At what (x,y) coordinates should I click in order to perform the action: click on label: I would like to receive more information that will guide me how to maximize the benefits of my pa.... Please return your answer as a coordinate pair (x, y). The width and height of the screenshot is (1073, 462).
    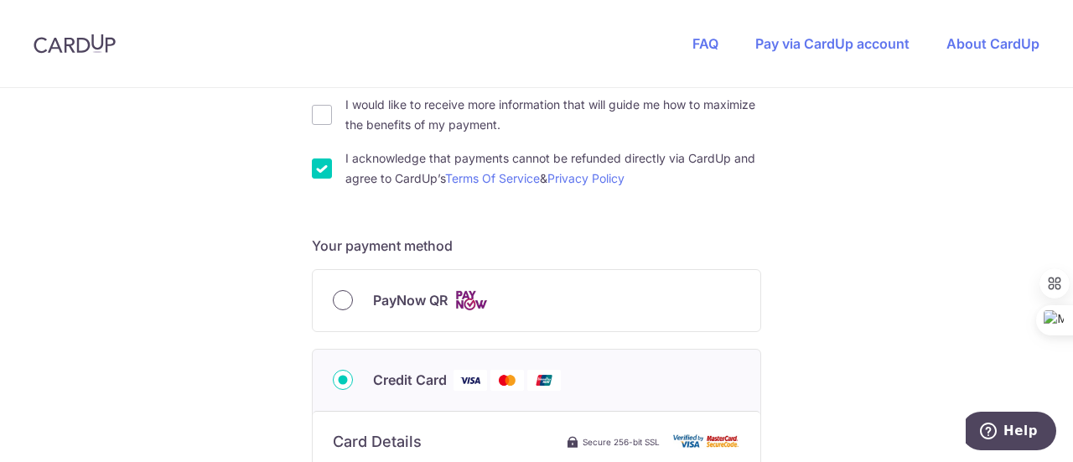
    Looking at the image, I should click on (553, 115).